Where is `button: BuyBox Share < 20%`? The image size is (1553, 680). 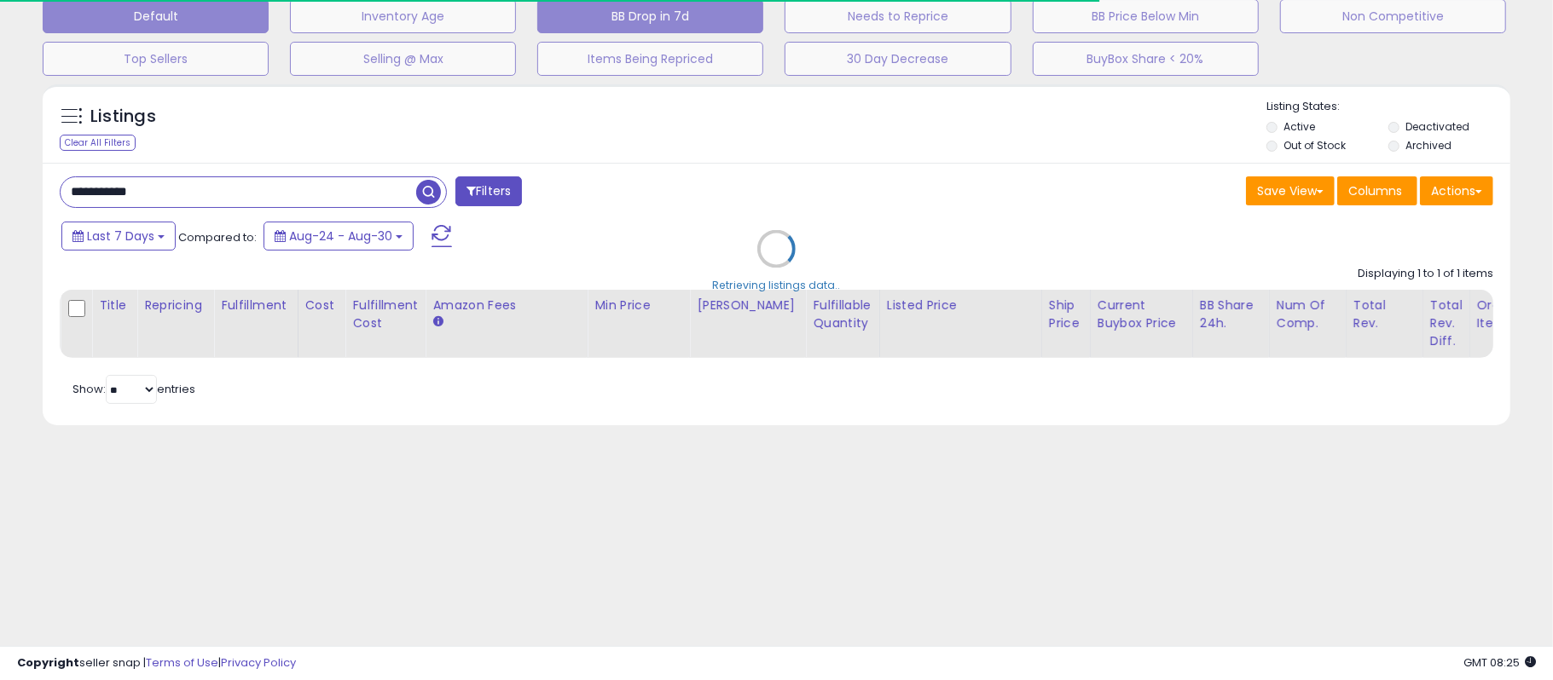
button: BuyBox Share < 20% is located at coordinates (1145, 59).